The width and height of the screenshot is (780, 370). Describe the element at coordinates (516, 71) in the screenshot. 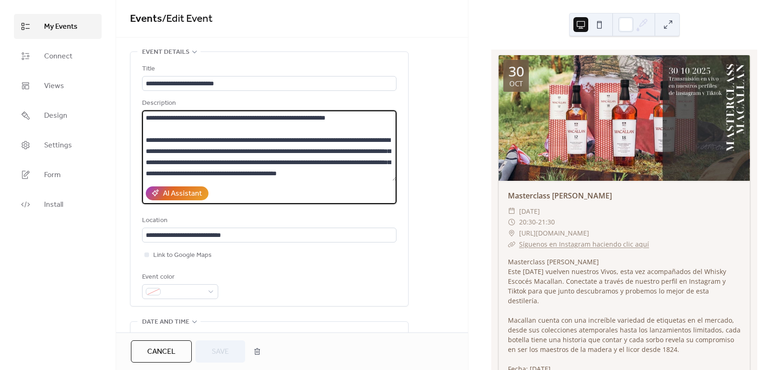

I see `div: 30` at that location.